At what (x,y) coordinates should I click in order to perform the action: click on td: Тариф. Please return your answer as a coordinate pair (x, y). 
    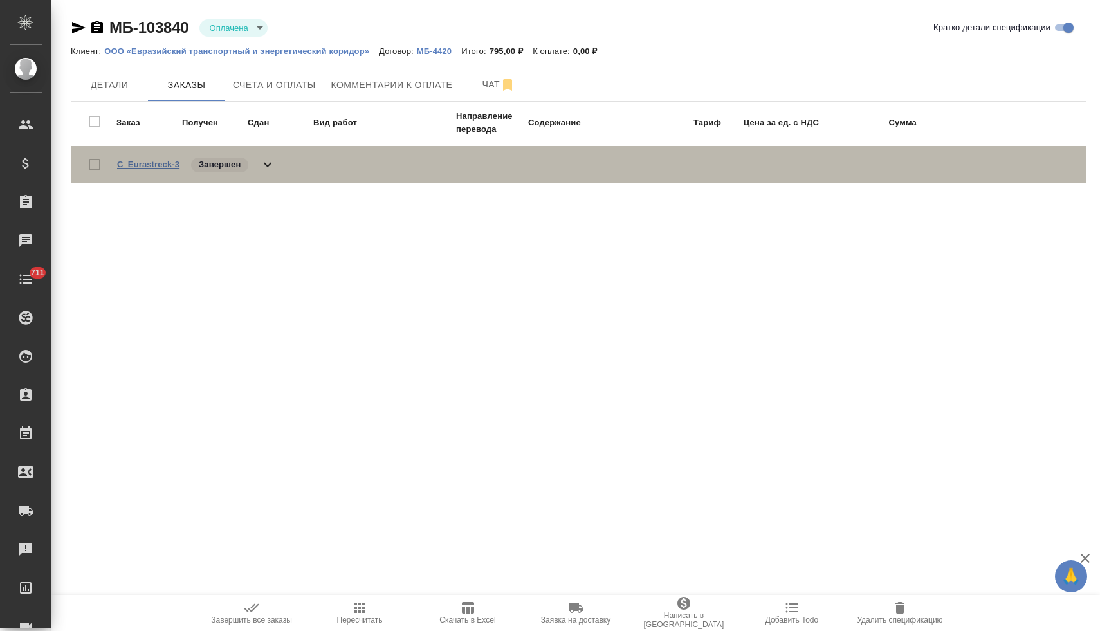
    Looking at the image, I should click on (676, 123).